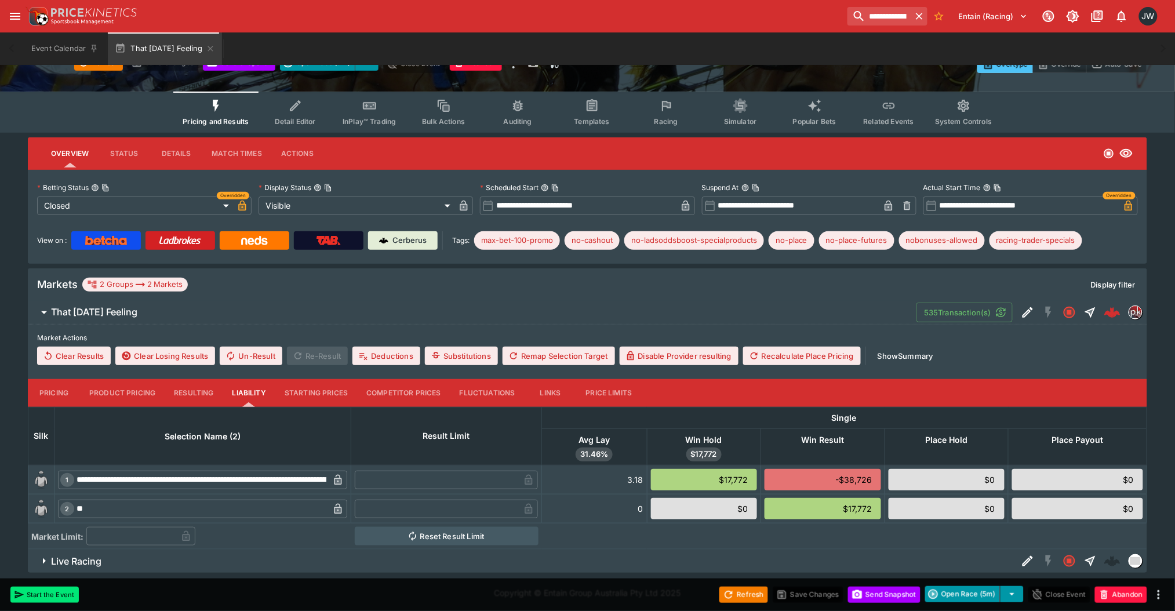 The width and height of the screenshot is (1175, 611). I want to click on button: Clear Results, so click(74, 356).